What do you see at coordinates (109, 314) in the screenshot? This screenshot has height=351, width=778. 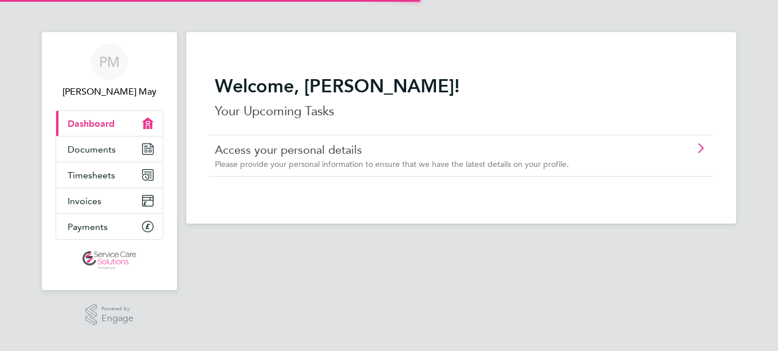 I see `a: Powered byEngage` at bounding box center [109, 314].